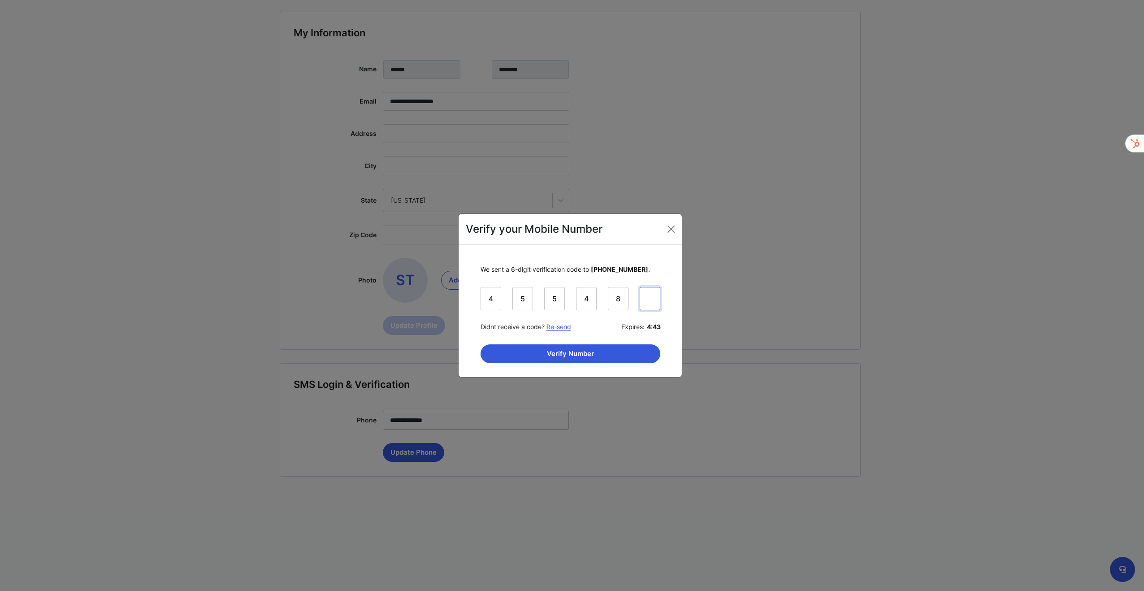 Image resolution: width=1144 pixels, height=591 pixels. Describe the element at coordinates (570, 354) in the screenshot. I see `button: Verify Number` at that location.